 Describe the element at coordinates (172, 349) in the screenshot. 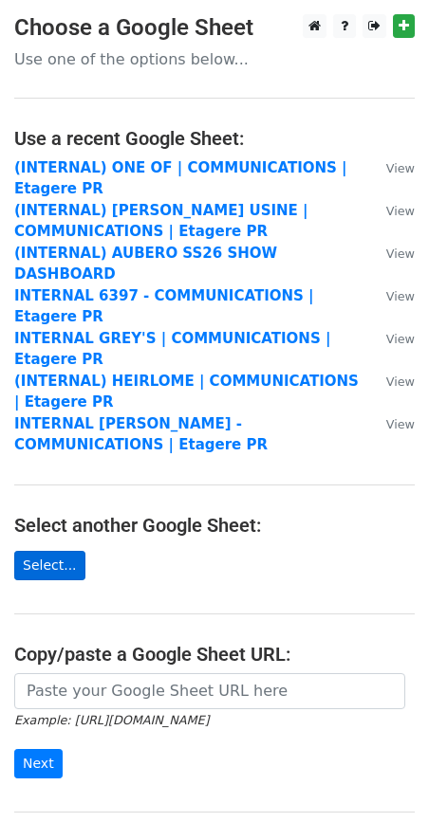

I see `strong: INTERNAL GREY'S | COMMUNICATIONS | Etagere PR` at that location.